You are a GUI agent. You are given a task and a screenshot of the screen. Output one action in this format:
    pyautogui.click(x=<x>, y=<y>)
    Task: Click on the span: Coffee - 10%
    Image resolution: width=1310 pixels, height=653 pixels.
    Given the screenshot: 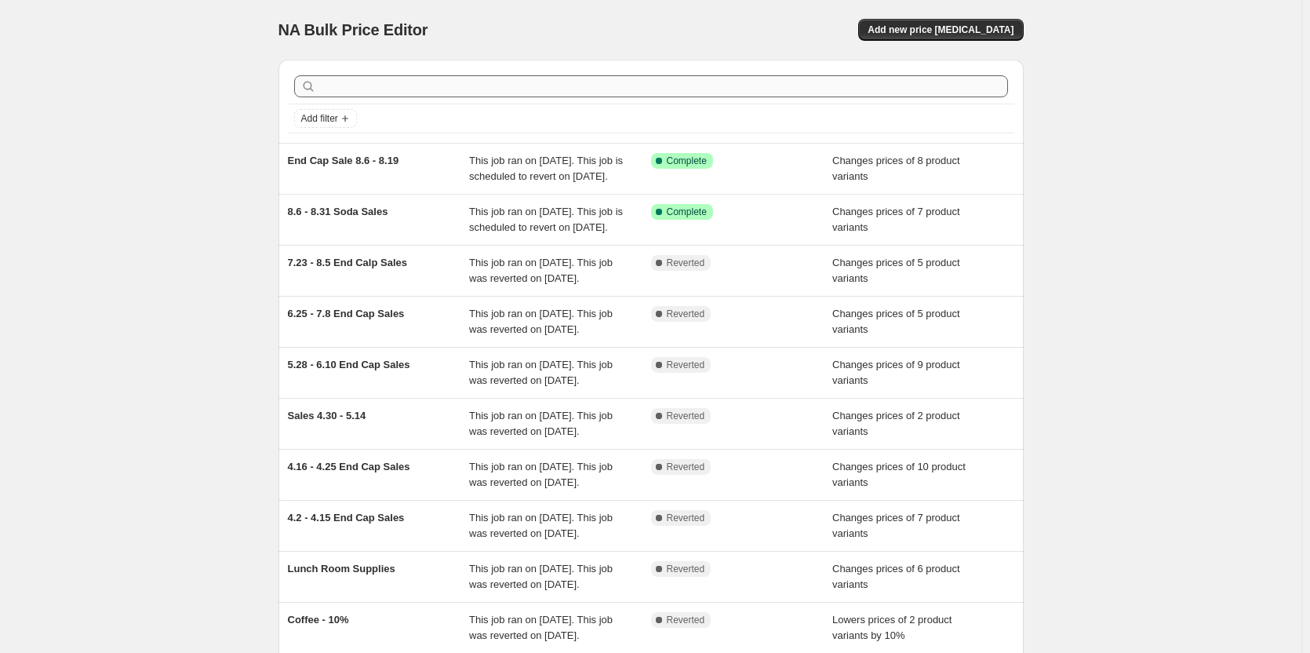 What is the action you would take?
    pyautogui.click(x=318, y=619)
    